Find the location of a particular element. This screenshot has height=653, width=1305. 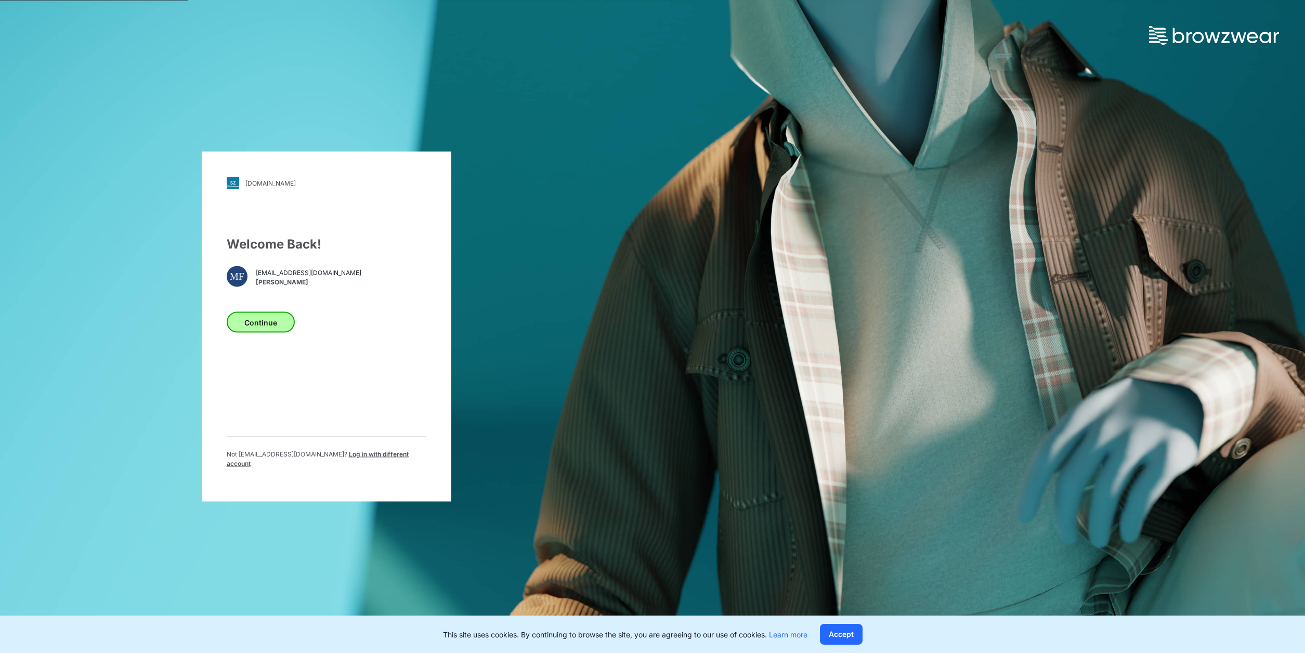

button: Accept is located at coordinates (841, 634).